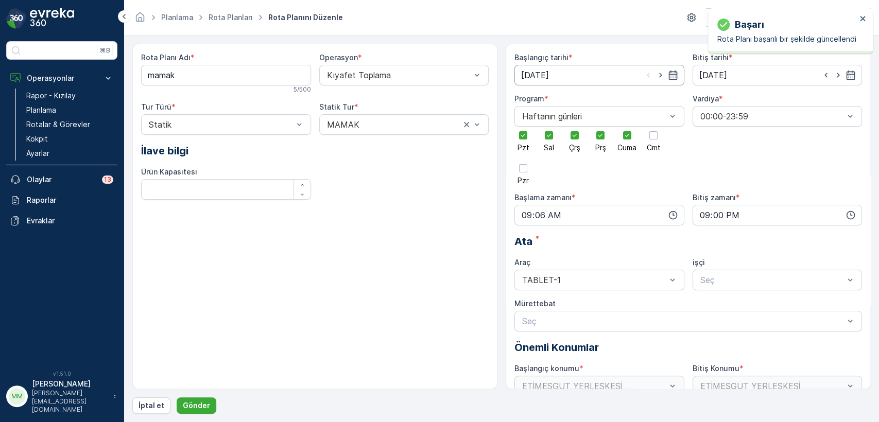  Describe the element at coordinates (70, 221) in the screenshot. I see `p: Evraklar` at that location.